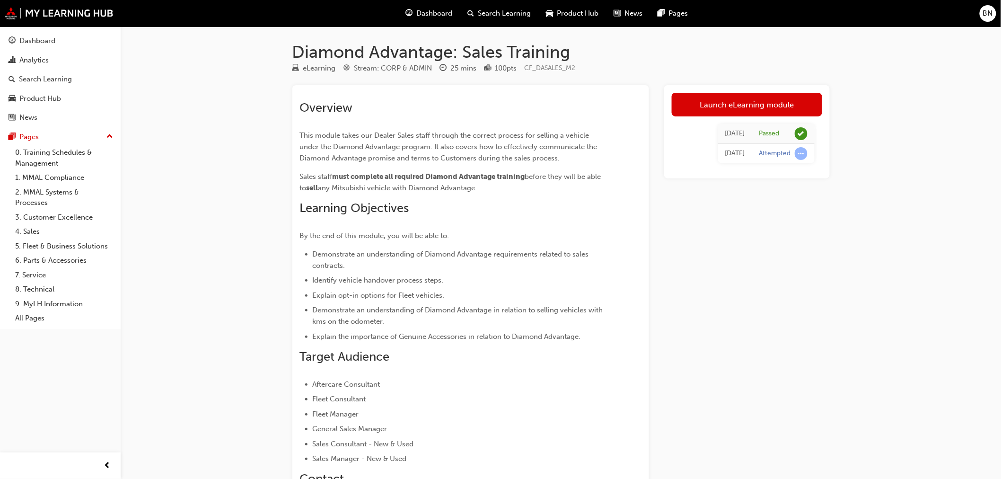 The image size is (1001, 479). What do you see at coordinates (464, 68) in the screenshot?
I see `div: 25 mins` at bounding box center [464, 68].